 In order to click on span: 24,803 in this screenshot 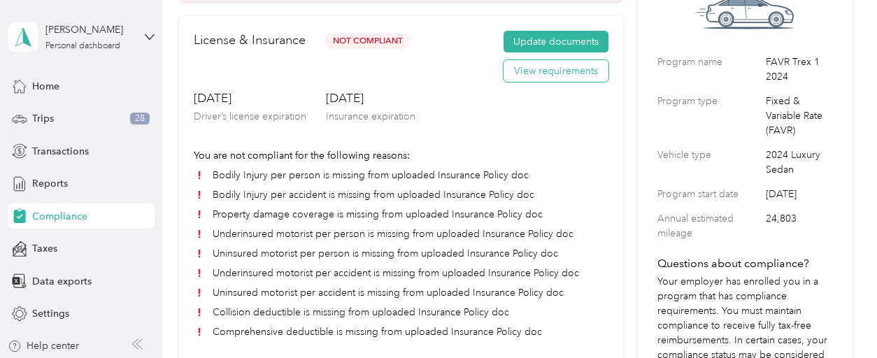, I will do `click(800, 226)`.